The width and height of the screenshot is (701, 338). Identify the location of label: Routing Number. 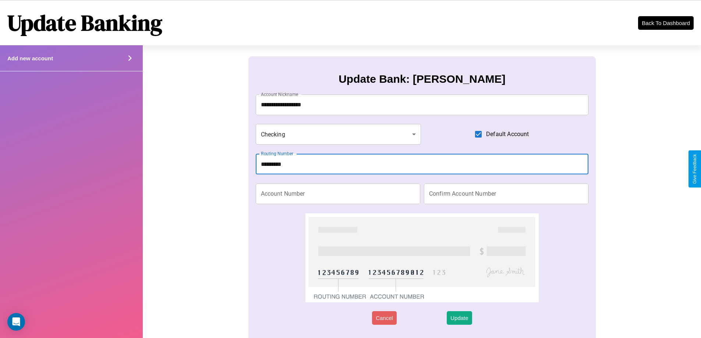
(277, 154).